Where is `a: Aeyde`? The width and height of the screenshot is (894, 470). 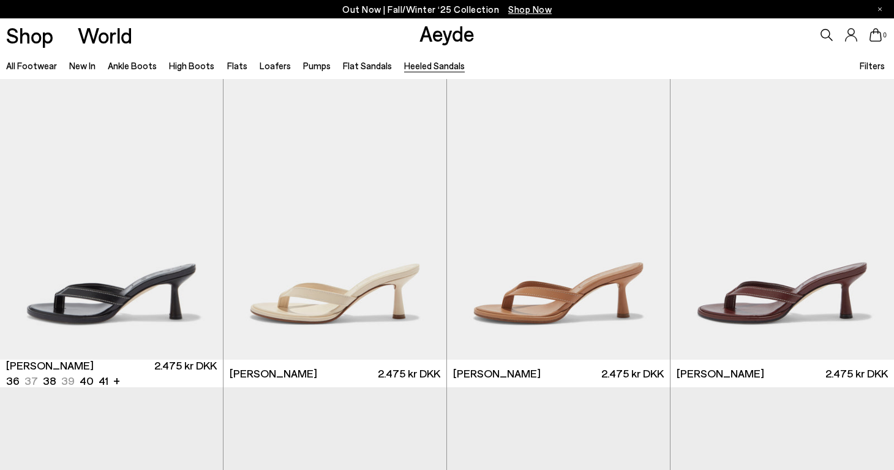
a: Aeyde is located at coordinates (447, 33).